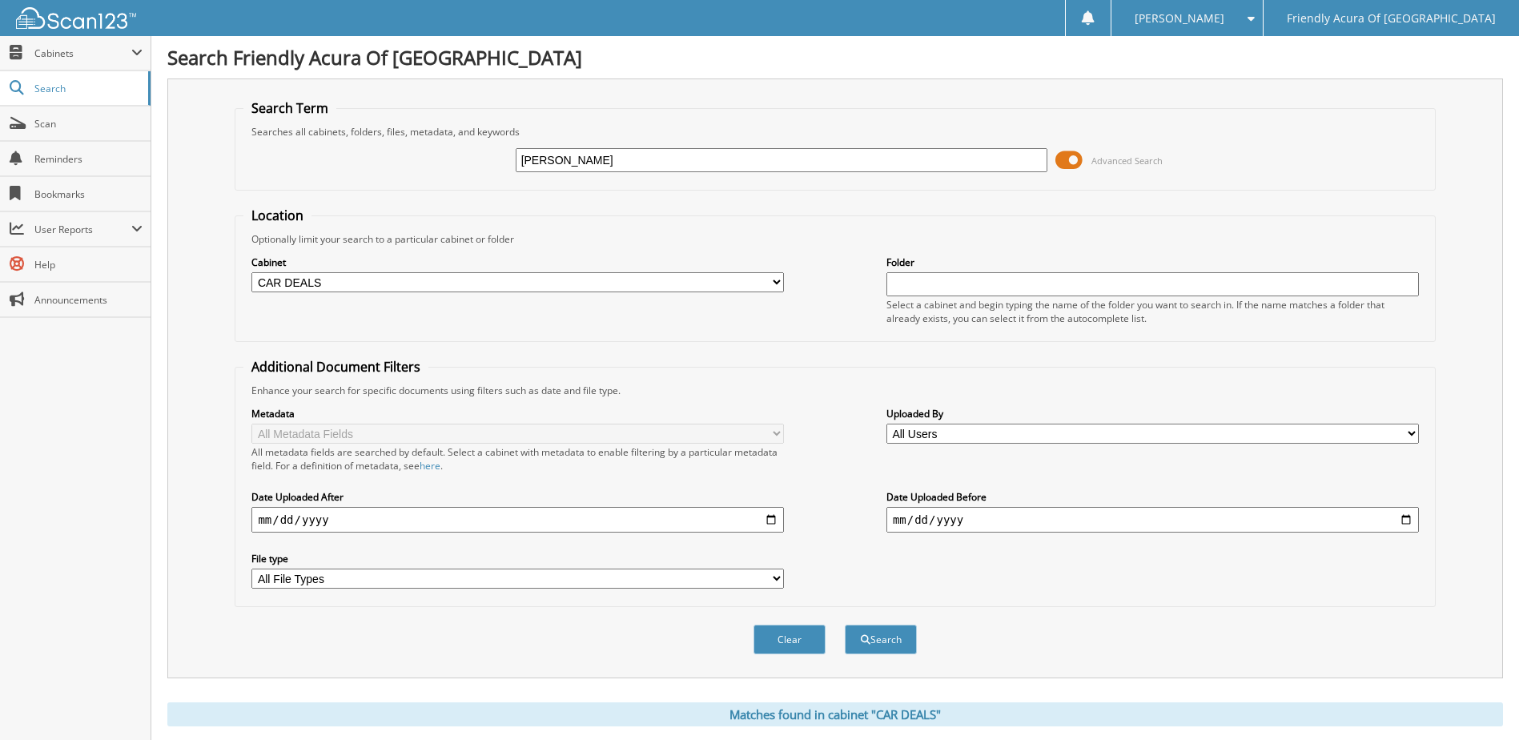  What do you see at coordinates (88, 264) in the screenshot?
I see `span: Help` at bounding box center [88, 264].